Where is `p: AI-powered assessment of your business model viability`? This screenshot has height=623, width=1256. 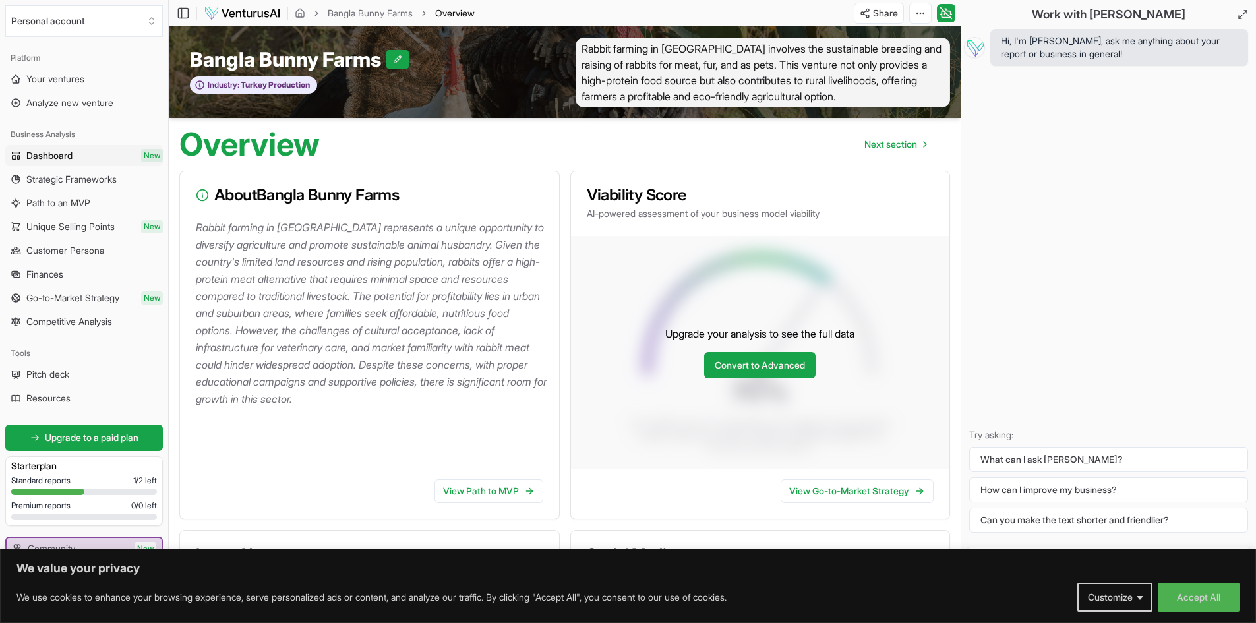 p: AI-powered assessment of your business model viability is located at coordinates (760, 214).